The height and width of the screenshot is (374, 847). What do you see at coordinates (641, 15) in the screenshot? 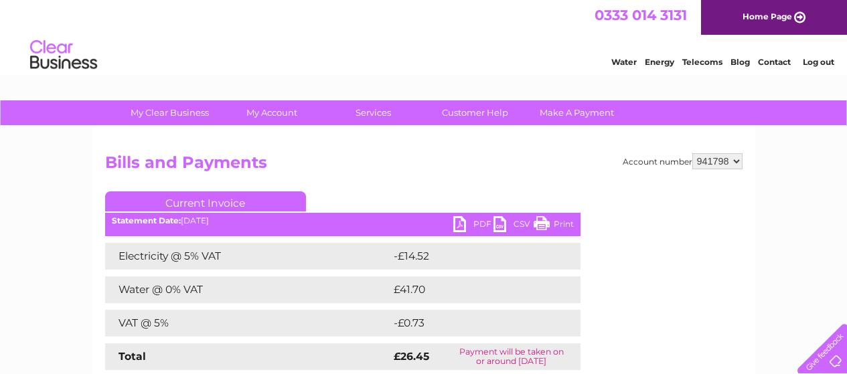
I see `span: 0333 014 3131` at bounding box center [641, 15].